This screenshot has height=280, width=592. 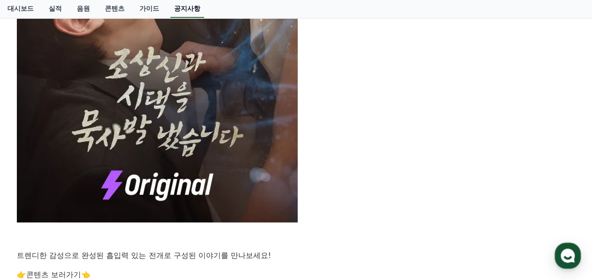 What do you see at coordinates (91, 214) in the screenshot?
I see `a: 대화` at bounding box center [91, 214].